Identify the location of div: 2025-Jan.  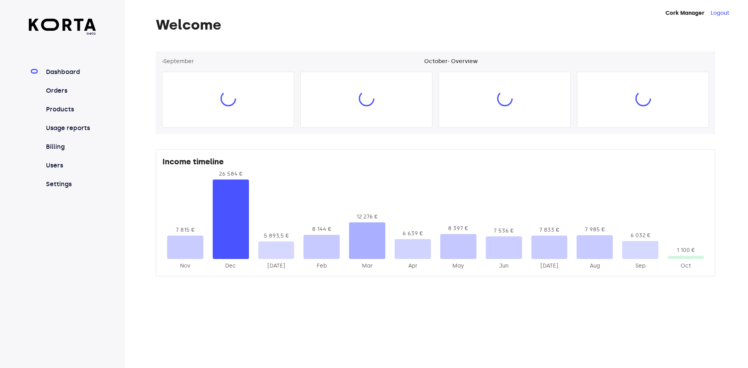
(276, 266).